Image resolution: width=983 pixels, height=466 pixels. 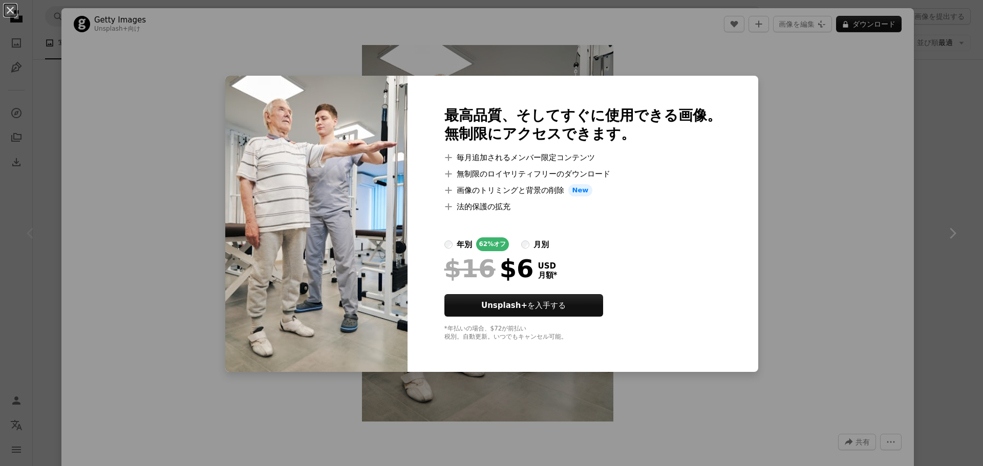 I want to click on img: premium_photo-1661698465350-dab93e1b2df8, so click(x=316, y=224).